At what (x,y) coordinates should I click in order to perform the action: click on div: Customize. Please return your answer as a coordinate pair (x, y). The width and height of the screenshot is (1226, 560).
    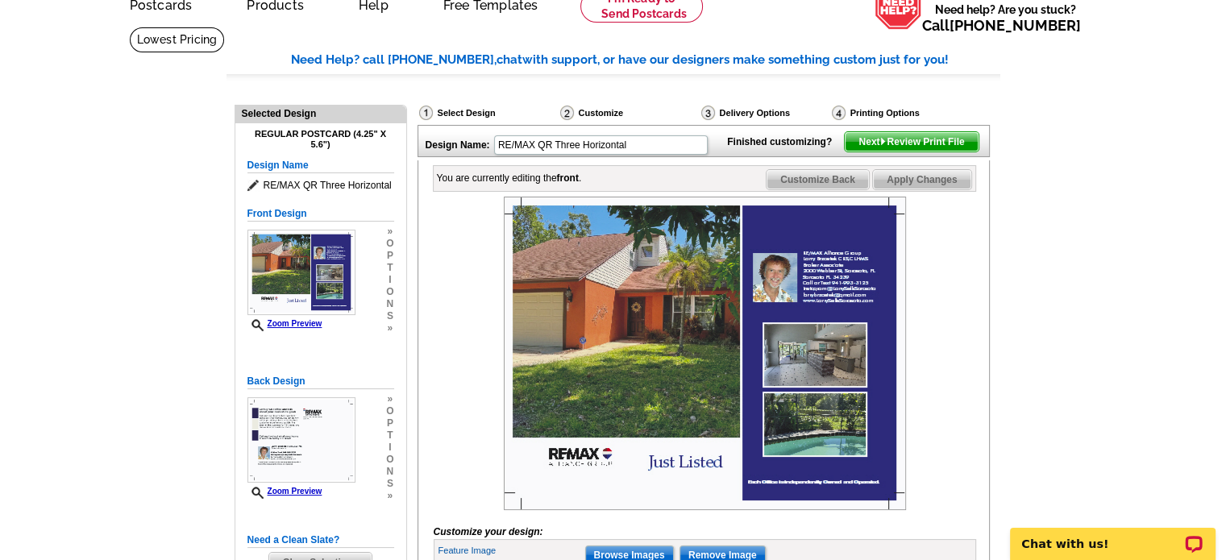
    Looking at the image, I should click on (629, 114).